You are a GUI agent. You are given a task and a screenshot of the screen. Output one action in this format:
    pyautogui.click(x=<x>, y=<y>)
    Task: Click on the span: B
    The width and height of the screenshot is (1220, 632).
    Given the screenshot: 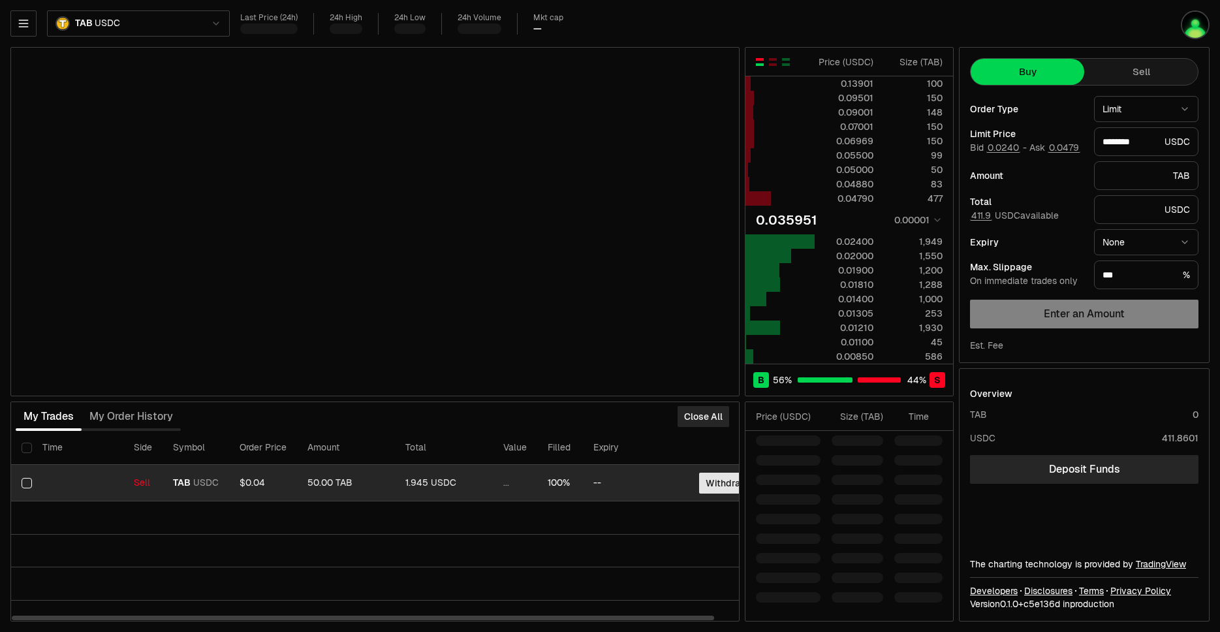 What is the action you would take?
    pyautogui.click(x=761, y=380)
    